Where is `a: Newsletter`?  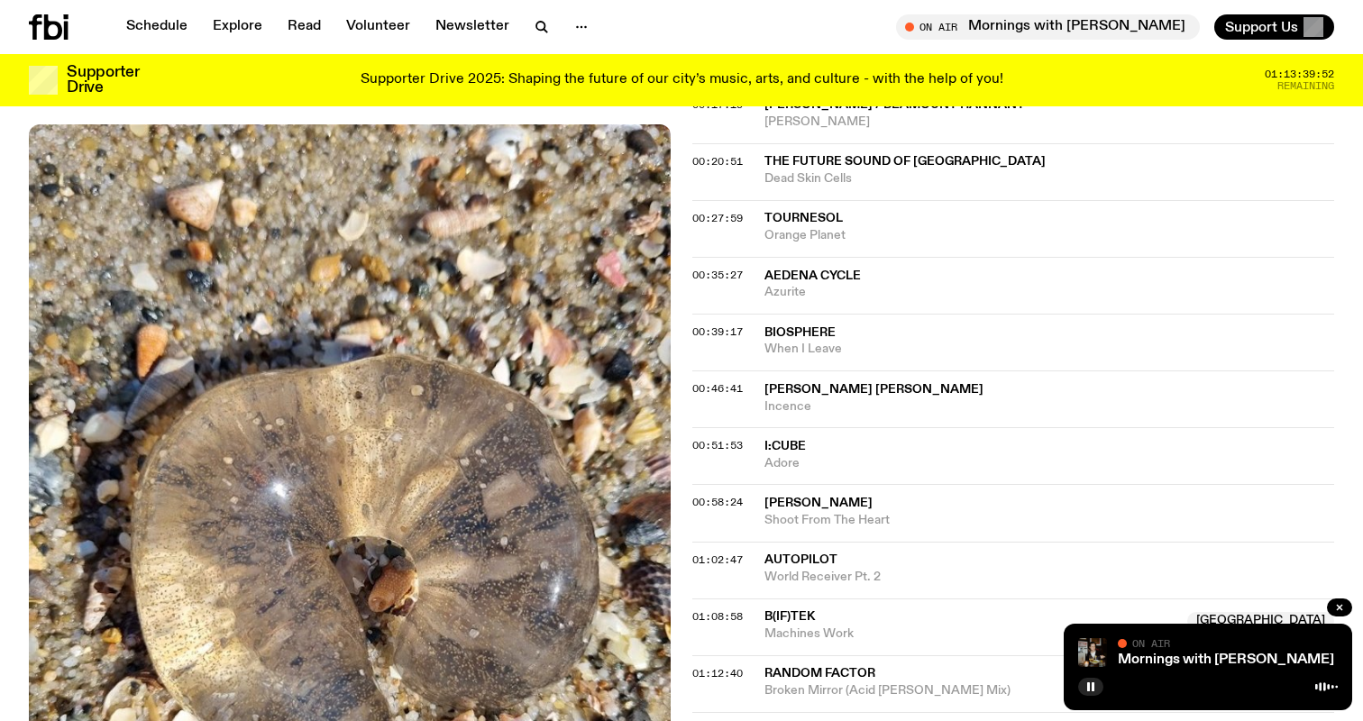
a: Newsletter is located at coordinates (472, 27).